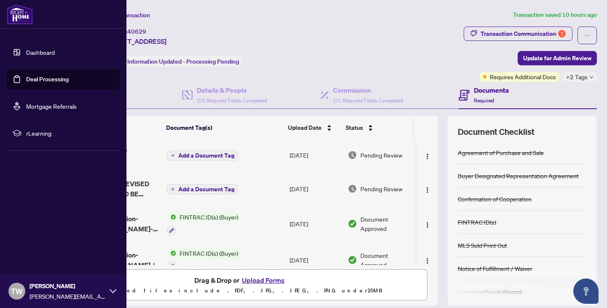 Image resolution: width=607 pixels, height=308 pixels. What do you see at coordinates (40, 52) in the screenshot?
I see `a: Dashboard` at bounding box center [40, 52].